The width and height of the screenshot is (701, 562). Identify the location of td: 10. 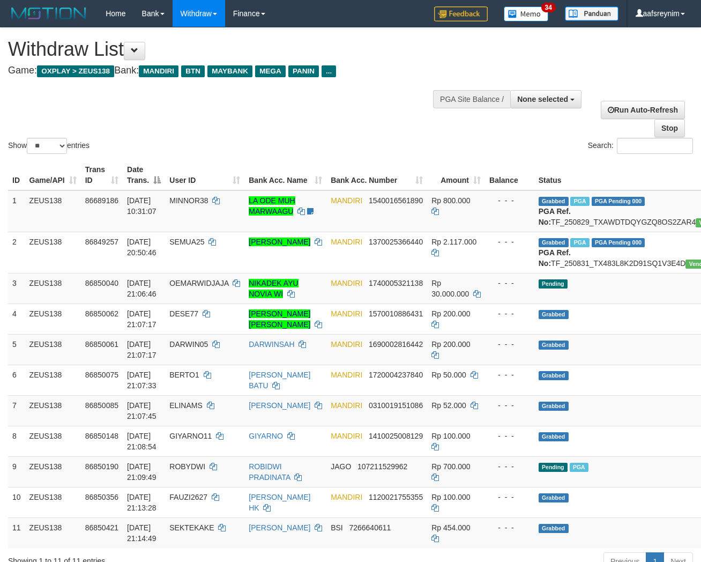
(17, 502).